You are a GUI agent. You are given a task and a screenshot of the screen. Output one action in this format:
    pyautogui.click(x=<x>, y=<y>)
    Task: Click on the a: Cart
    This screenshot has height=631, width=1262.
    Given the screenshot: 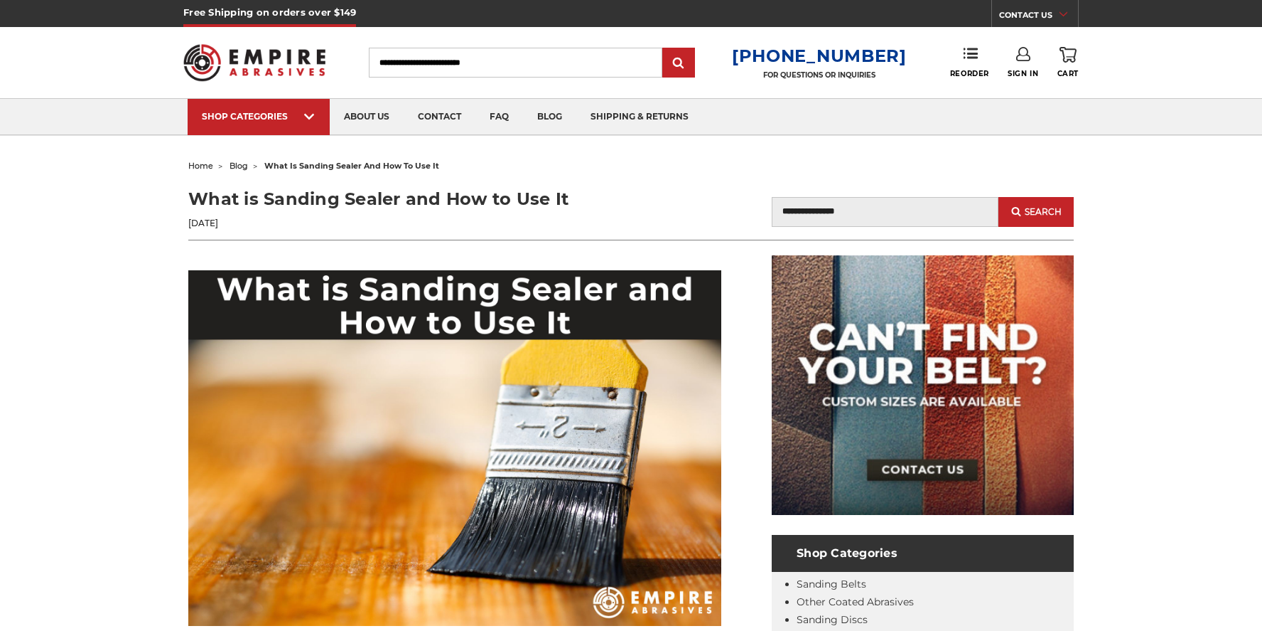 What is the action you would take?
    pyautogui.click(x=1068, y=63)
    